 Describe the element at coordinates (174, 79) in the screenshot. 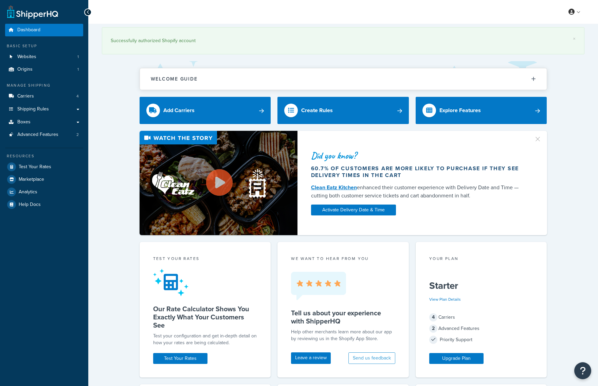

I see `h2: Welcome Guide` at that location.